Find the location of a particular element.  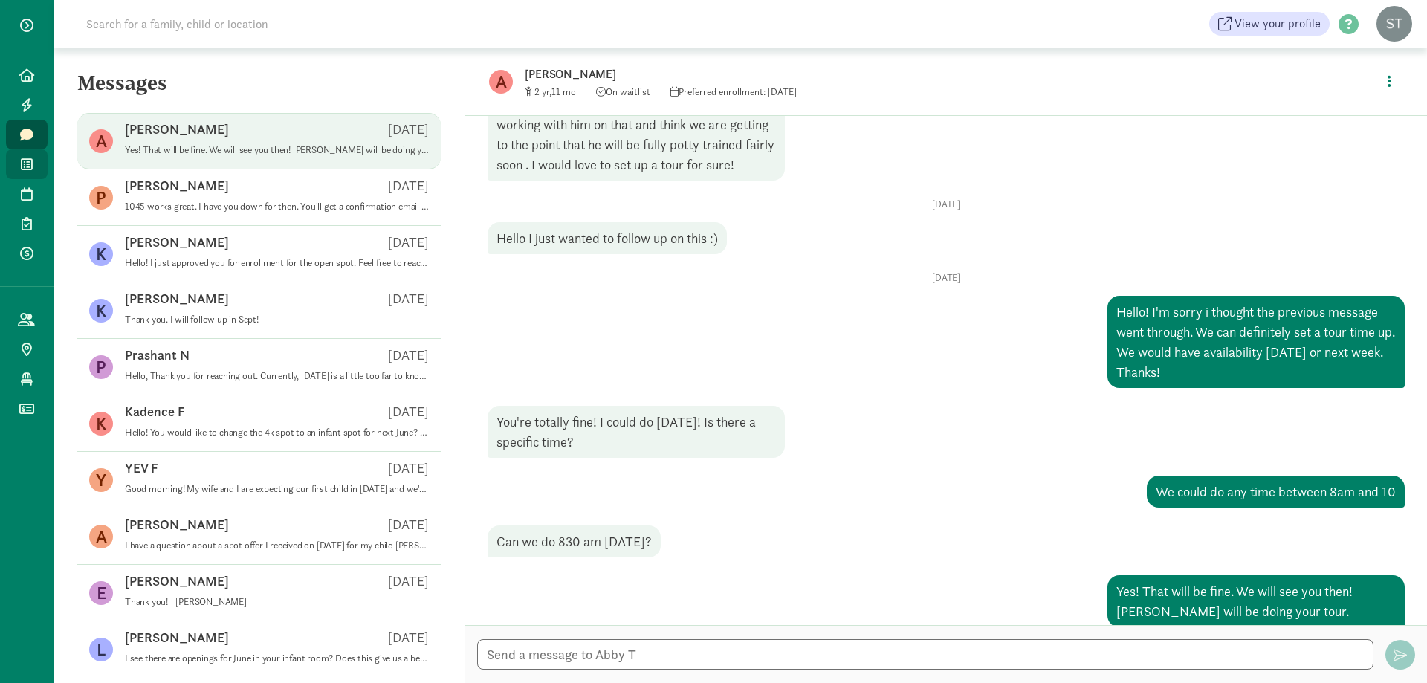

div: We could do any time between 8am and 10 is located at coordinates (1276, 491).